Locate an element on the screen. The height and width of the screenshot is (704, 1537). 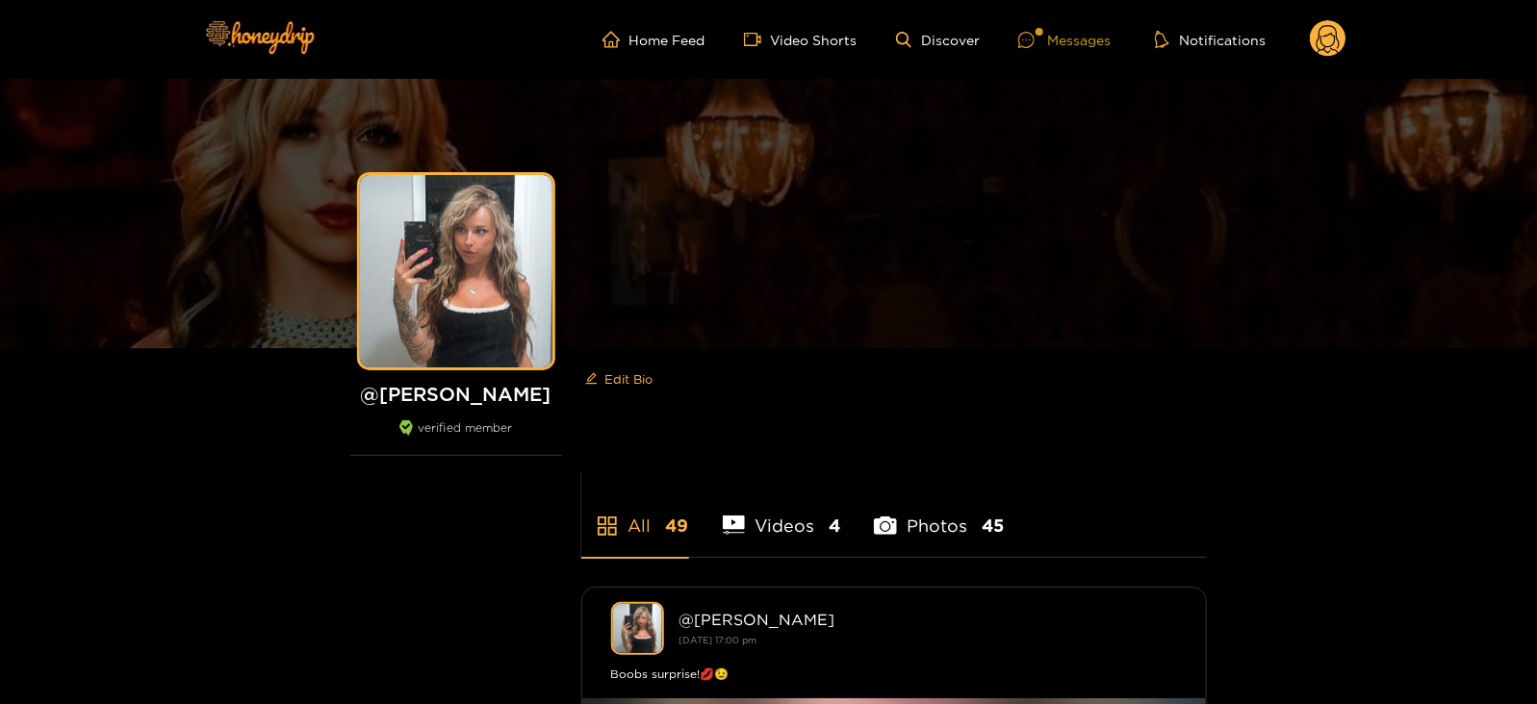
div: Messages is located at coordinates (1064, 39).